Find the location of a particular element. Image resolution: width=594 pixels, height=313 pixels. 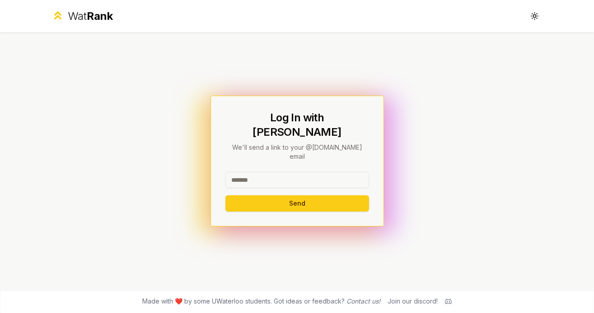

button: Send is located at coordinates (297, 204).